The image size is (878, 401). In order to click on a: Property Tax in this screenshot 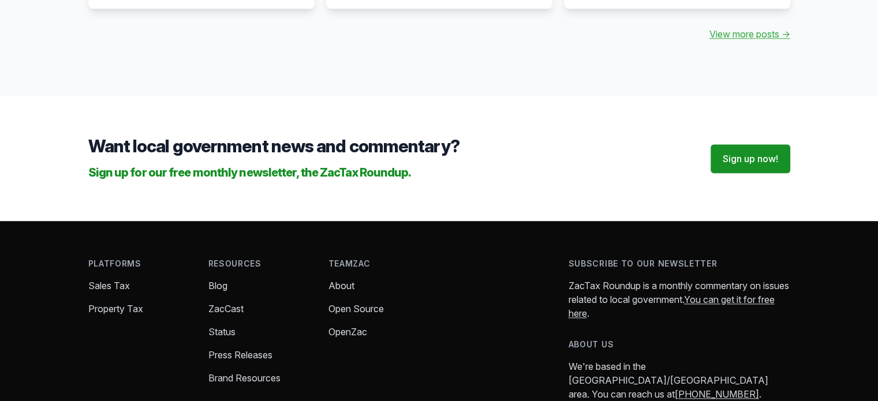, I will do `click(115, 309)`.